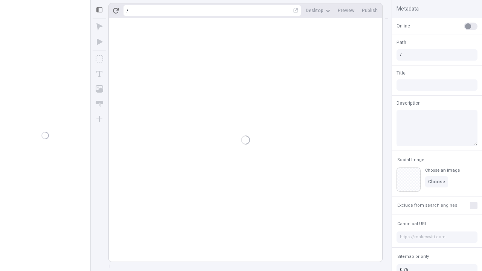 The height and width of the screenshot is (271, 482). Describe the element at coordinates (427, 205) in the screenshot. I see `span: Exclude from search engines` at that location.